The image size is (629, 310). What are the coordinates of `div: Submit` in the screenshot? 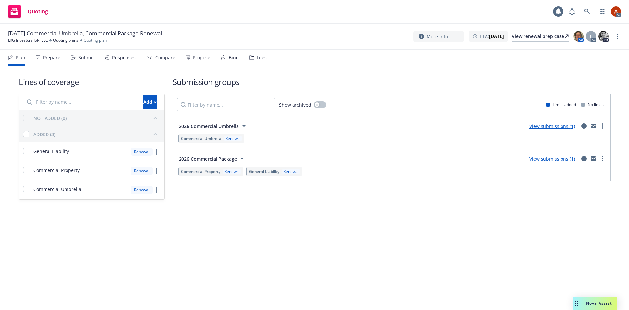 It's located at (86, 58).